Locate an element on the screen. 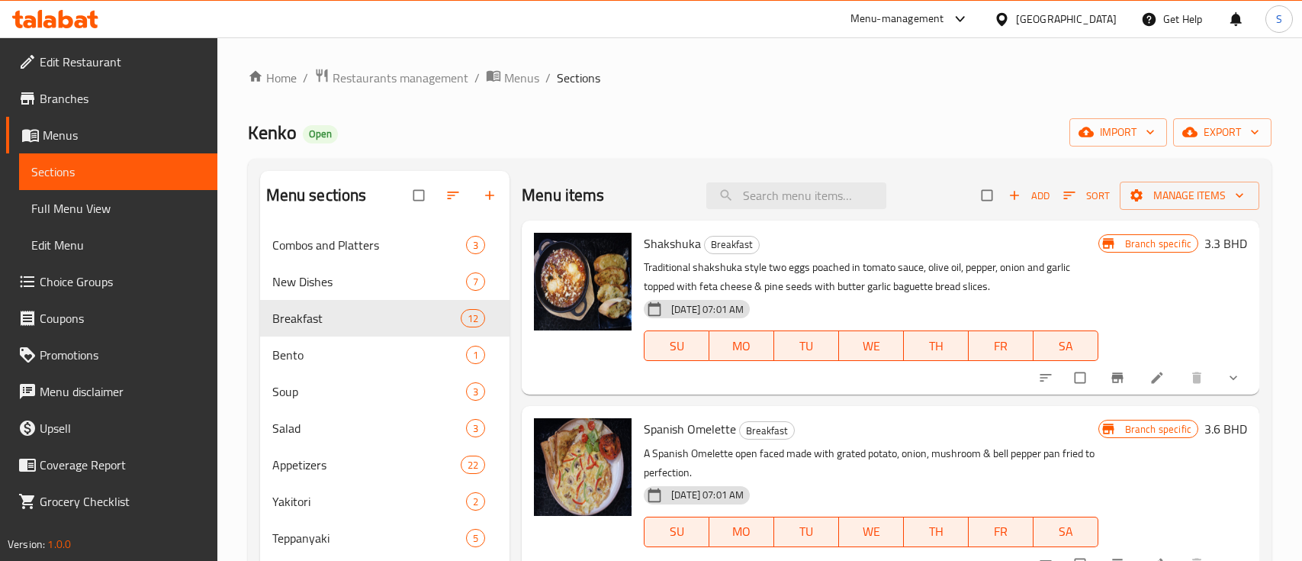 The image size is (1302, 561). button: delete is located at coordinates (1198, 378).